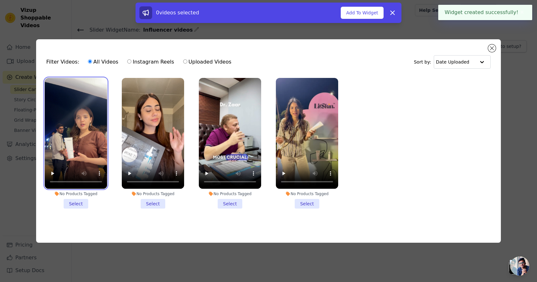 The height and width of the screenshot is (282, 537). I want to click on span: 0 videos selected, so click(177, 12).